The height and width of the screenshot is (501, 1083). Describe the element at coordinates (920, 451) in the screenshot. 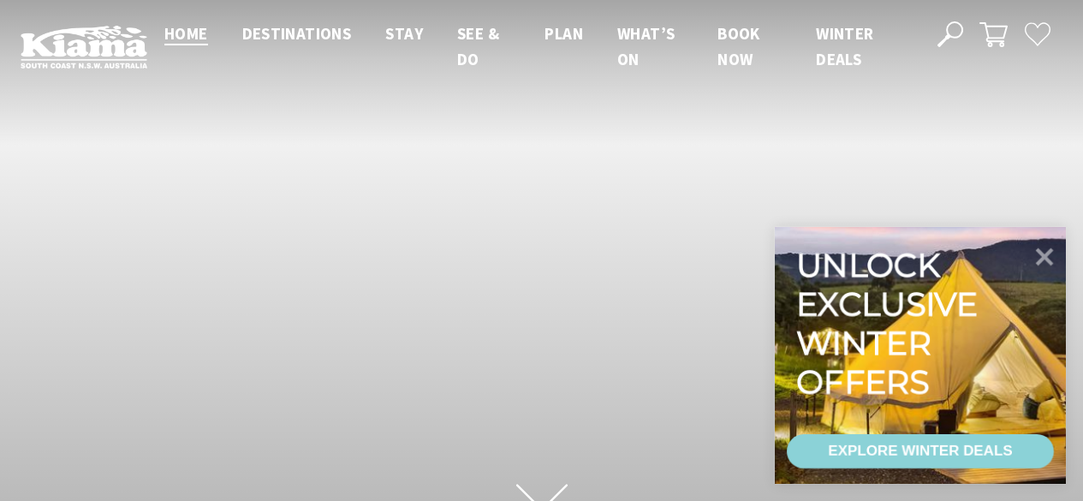

I see `a: EXPLORE WINTER DEALS` at that location.